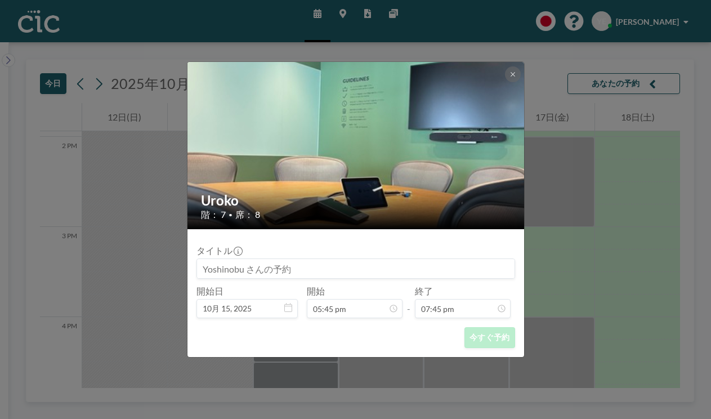 The width and height of the screenshot is (711, 419). What do you see at coordinates (356, 200) in the screenshot?
I see `h2: Uroko` at bounding box center [356, 200].